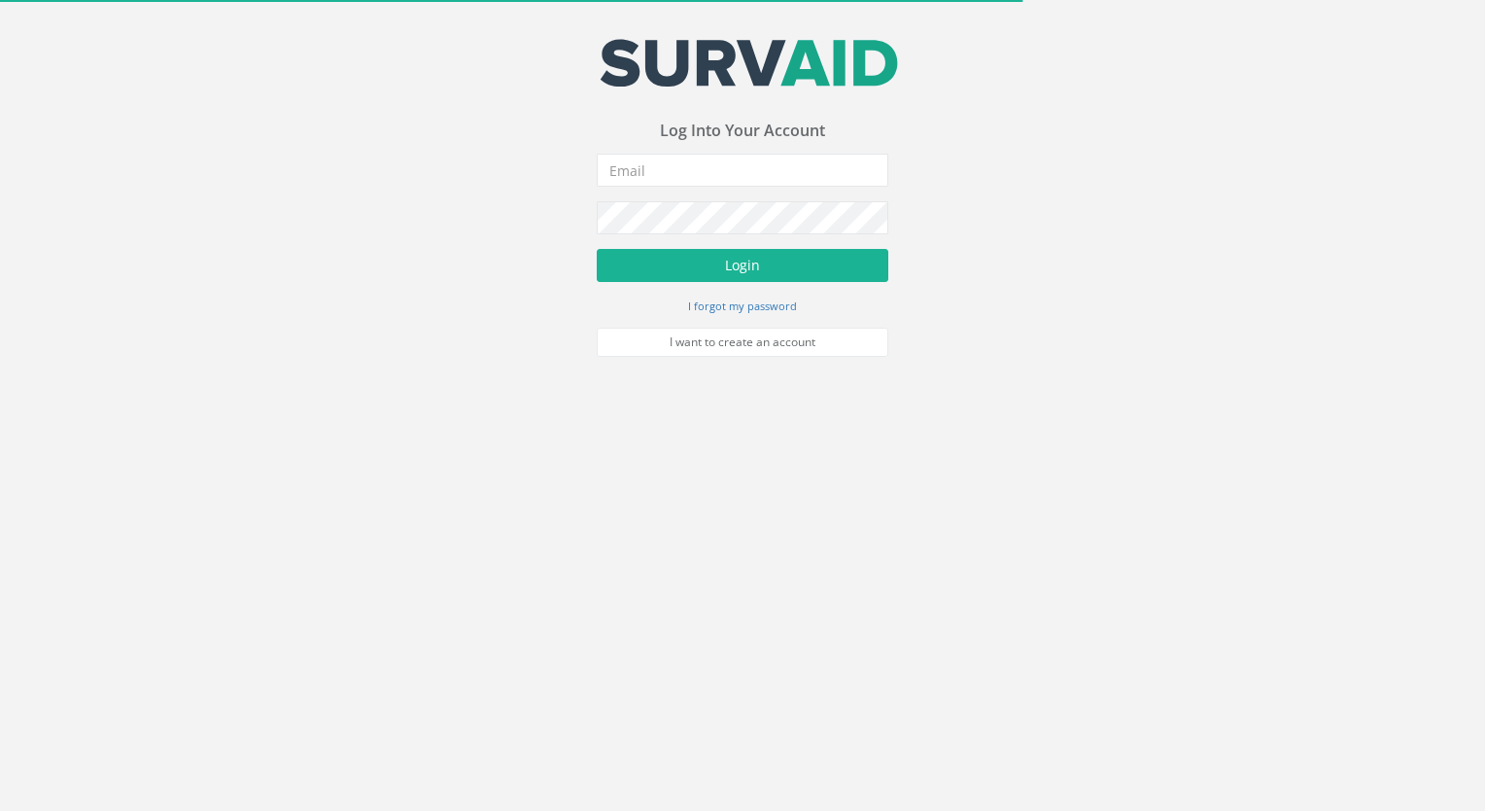 Image resolution: width=1485 pixels, height=811 pixels. Describe the element at coordinates (743, 265) in the screenshot. I see `button: Login` at that location.